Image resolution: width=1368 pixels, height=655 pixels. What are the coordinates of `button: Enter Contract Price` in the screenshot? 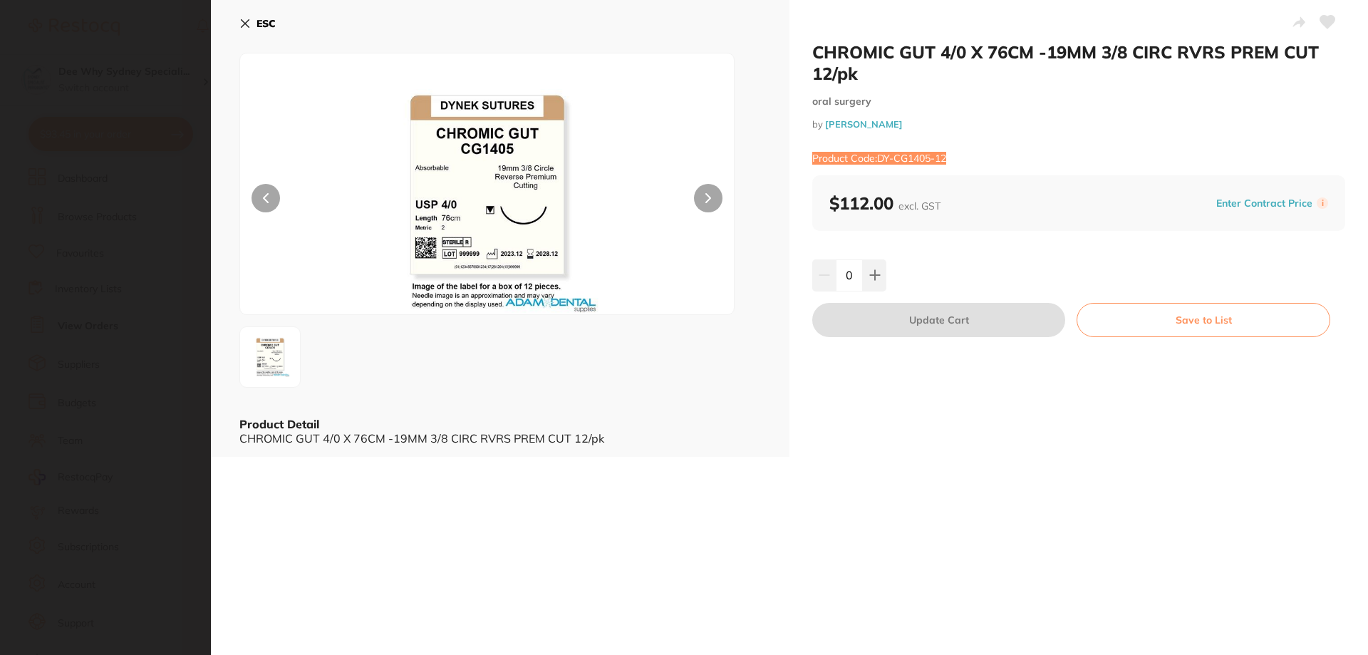 It's located at (1264, 203).